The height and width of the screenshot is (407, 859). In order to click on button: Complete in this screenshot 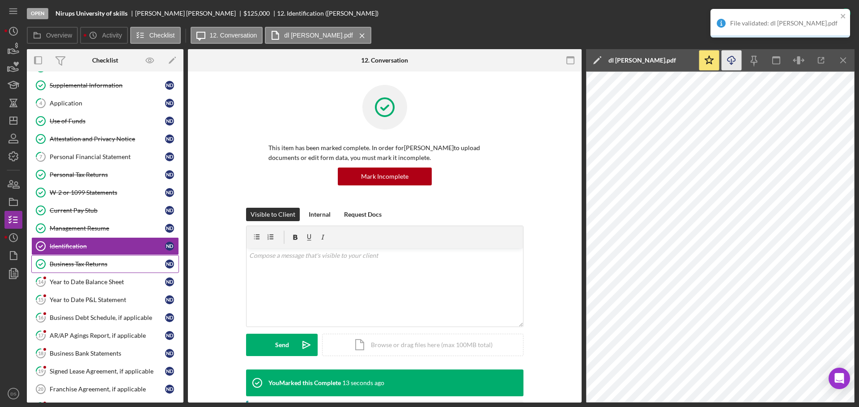, I will do `click(826, 13)`.